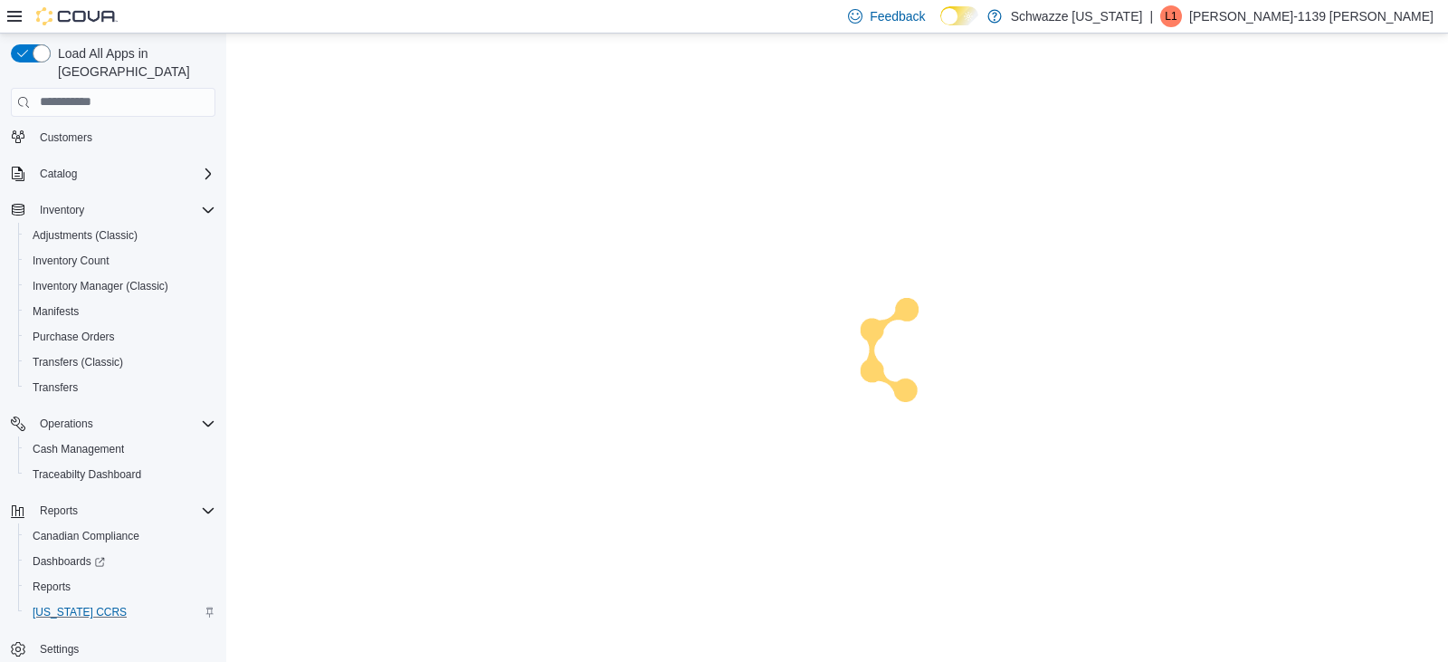 The image size is (1448, 662). What do you see at coordinates (100, 286) in the screenshot?
I see `a: Inventory Manager (Classic)` at bounding box center [100, 286].